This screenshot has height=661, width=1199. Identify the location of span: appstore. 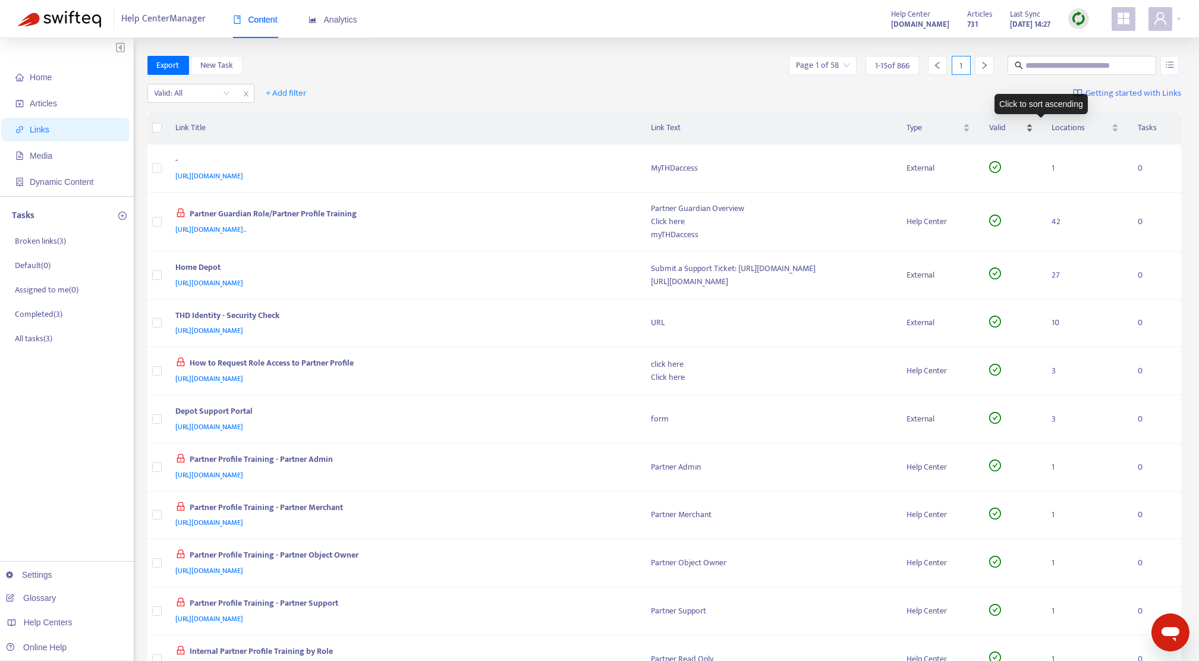
(1124, 18).